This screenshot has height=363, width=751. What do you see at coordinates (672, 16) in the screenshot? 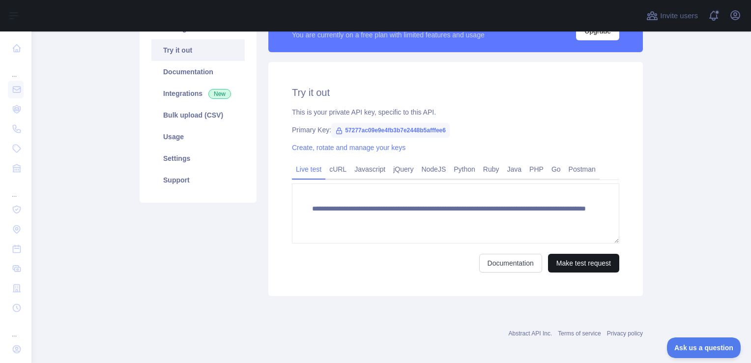
I see `button: Invite users` at bounding box center [672, 16].